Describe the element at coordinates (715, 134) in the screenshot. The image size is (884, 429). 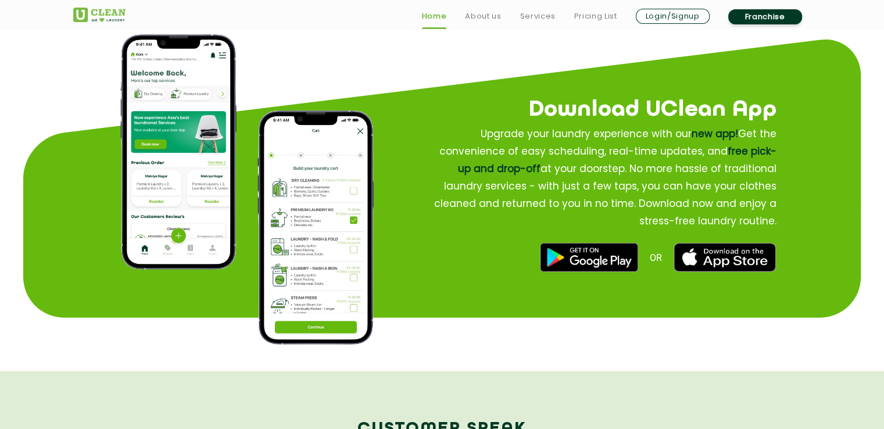
I see `span: new app!` at that location.